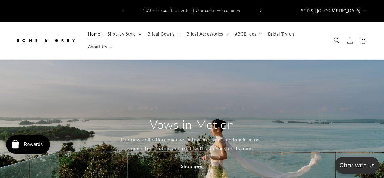 The height and width of the screenshot is (178, 384). Describe the element at coordinates (97, 47) in the screenshot. I see `span: About Us` at that location.